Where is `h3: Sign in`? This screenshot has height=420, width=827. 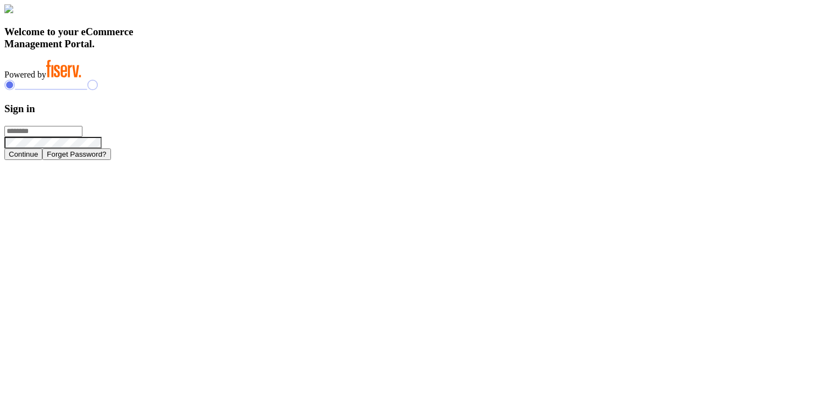
h3: Sign in is located at coordinates (413, 109).